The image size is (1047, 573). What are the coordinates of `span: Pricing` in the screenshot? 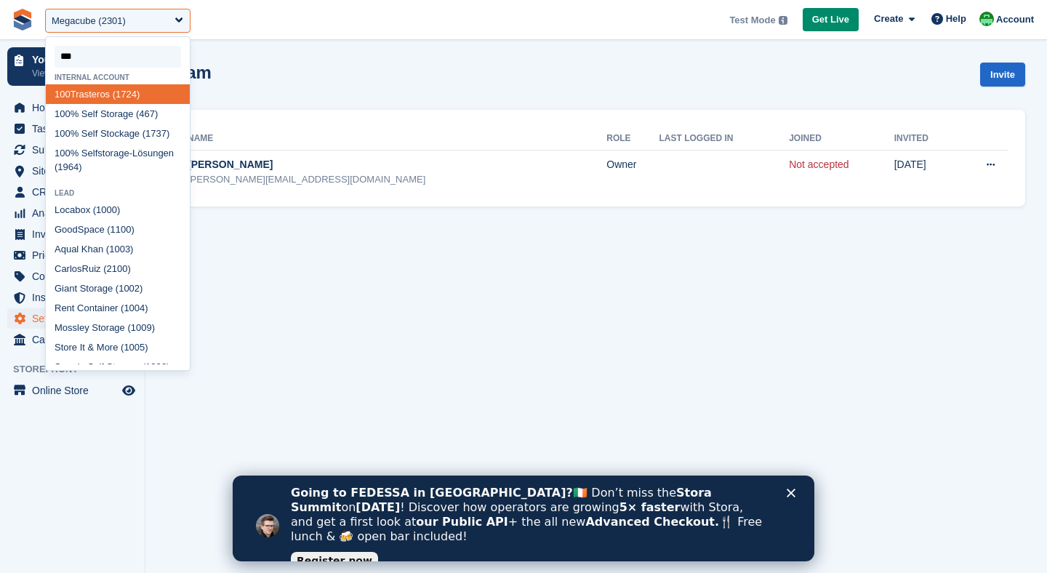 It's located at (76, 255).